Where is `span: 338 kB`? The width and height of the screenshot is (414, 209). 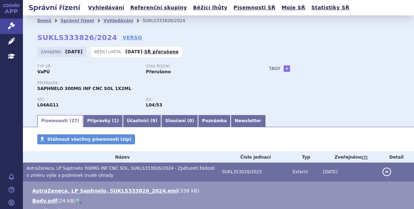 span: 338 kB is located at coordinates (188, 191).